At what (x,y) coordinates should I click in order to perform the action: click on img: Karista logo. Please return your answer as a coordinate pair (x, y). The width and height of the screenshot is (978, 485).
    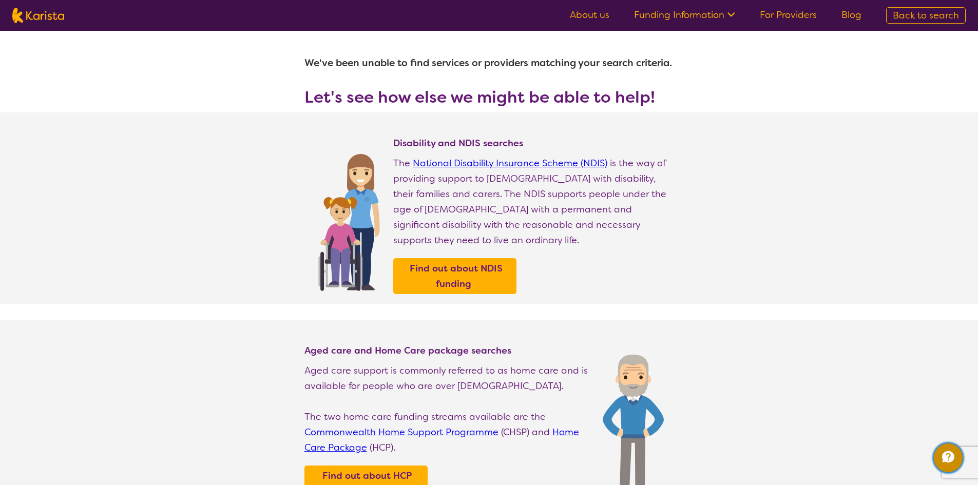
    Looking at the image, I should click on (38, 15).